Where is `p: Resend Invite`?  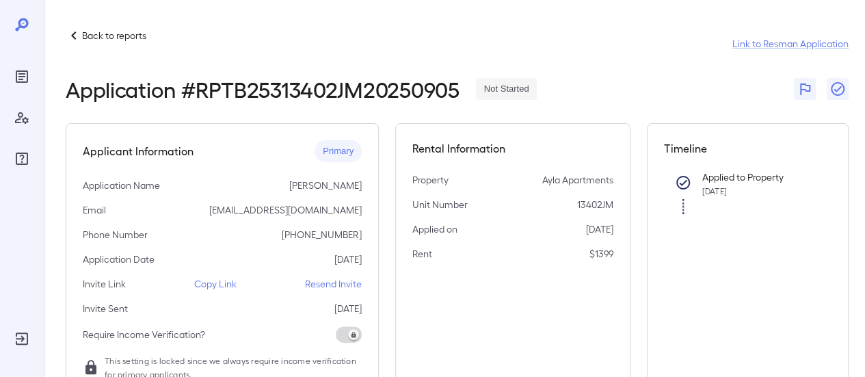
p: Resend Invite is located at coordinates (333, 284).